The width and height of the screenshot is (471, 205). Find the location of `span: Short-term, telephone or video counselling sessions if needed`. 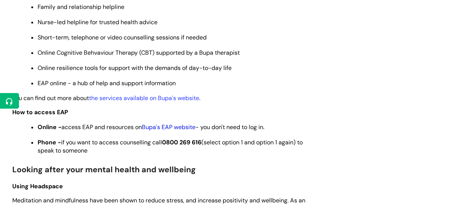

span: Short-term, telephone or video counselling sessions if needed is located at coordinates (122, 37).